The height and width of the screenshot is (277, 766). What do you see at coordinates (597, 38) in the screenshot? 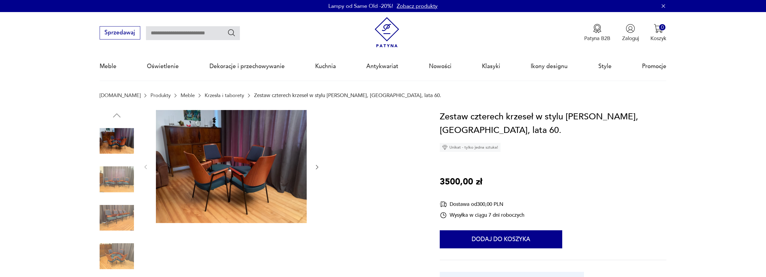
I see `p: Patyna B2B` at bounding box center [597, 38].